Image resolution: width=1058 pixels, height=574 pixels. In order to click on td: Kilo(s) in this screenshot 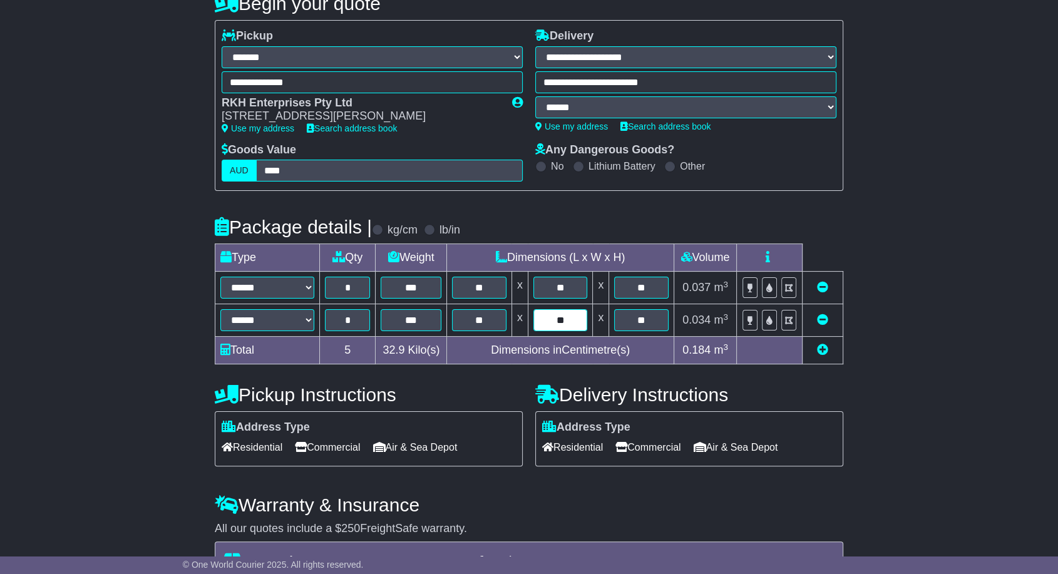, I will do `click(411, 350)`.